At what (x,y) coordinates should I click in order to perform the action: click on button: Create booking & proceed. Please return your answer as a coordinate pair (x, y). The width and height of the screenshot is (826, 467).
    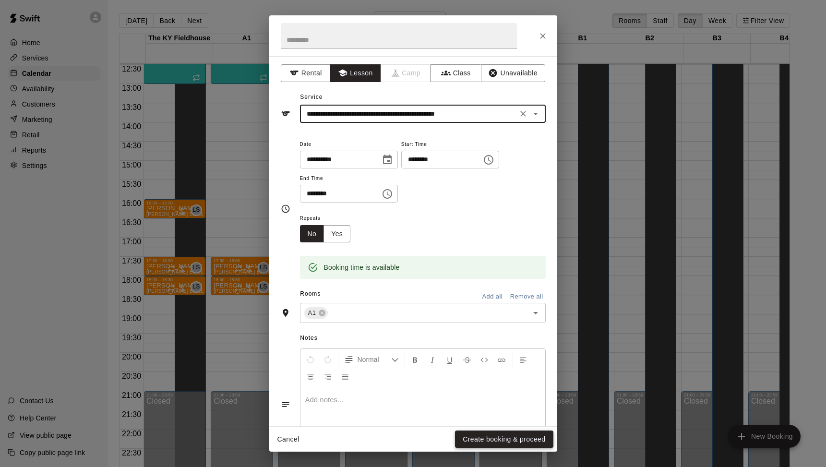
    Looking at the image, I should click on (504, 439).